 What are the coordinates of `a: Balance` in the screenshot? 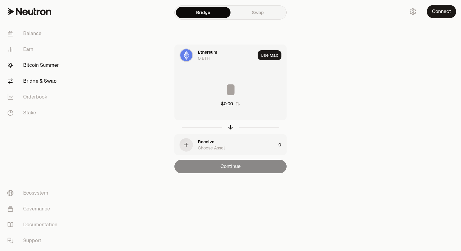 It's located at (34, 34).